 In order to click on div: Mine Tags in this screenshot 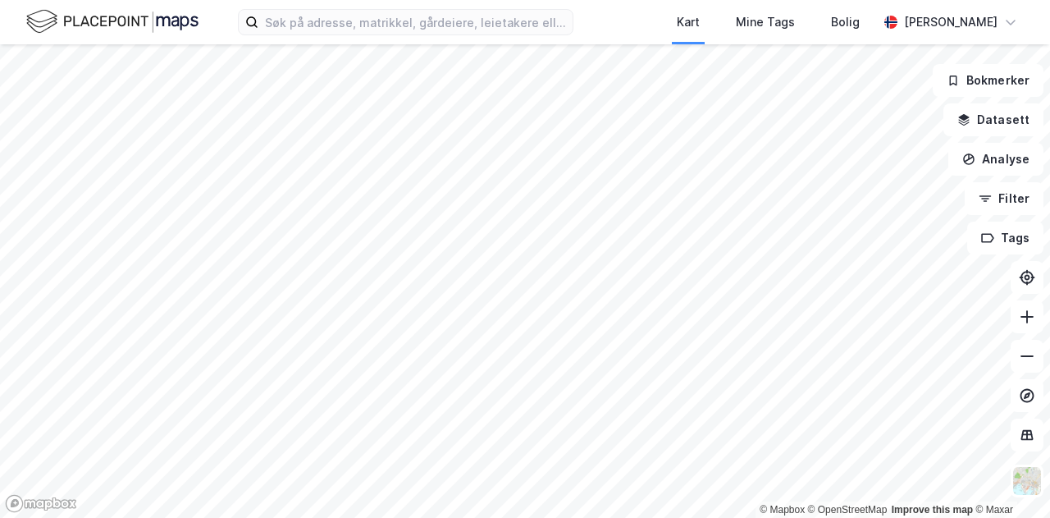, I will do `click(766, 22)`.